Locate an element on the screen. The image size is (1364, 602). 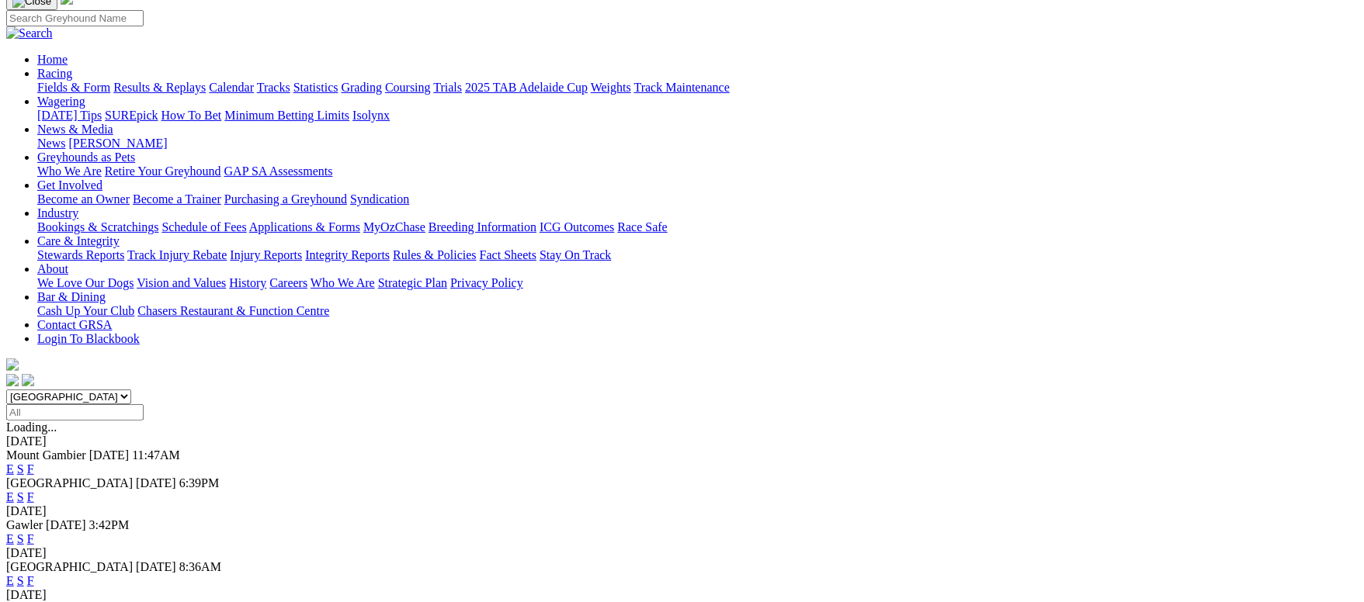
a: Weights is located at coordinates (611, 87).